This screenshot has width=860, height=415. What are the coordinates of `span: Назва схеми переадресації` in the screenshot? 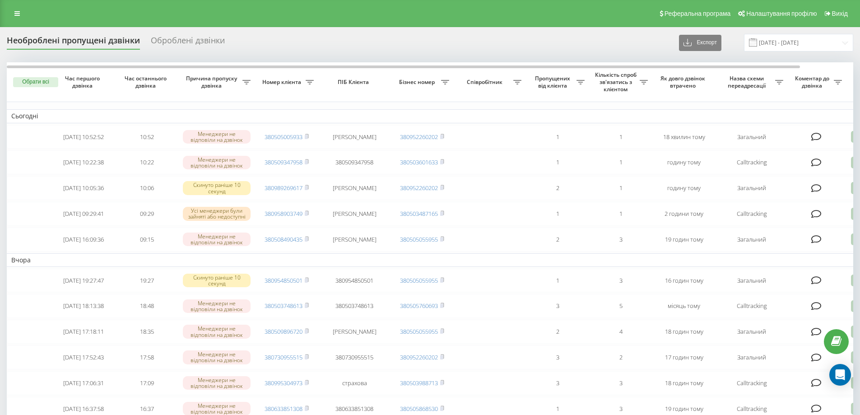 It's located at (748, 82).